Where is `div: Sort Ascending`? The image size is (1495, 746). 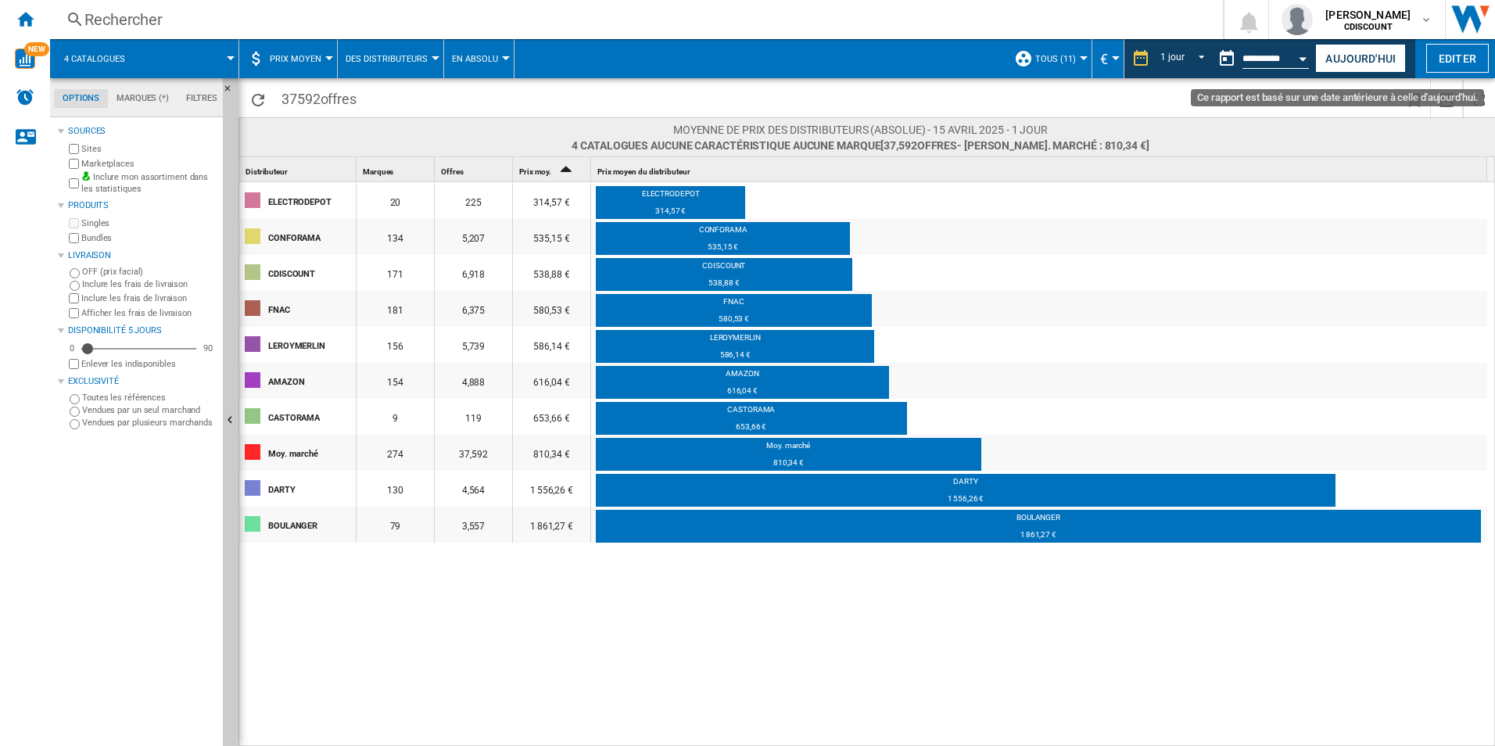
div: Sort Ascending is located at coordinates (553, 169).